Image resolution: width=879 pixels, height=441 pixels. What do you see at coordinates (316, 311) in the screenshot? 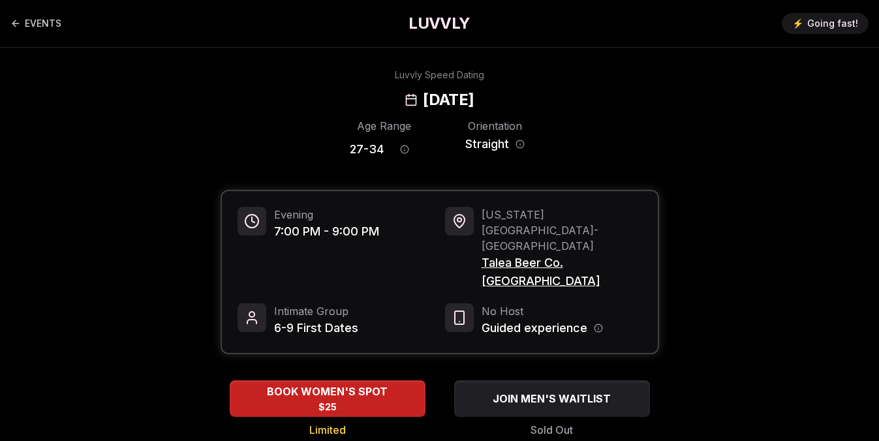
I see `span: Intimate Group` at bounding box center [316, 311].